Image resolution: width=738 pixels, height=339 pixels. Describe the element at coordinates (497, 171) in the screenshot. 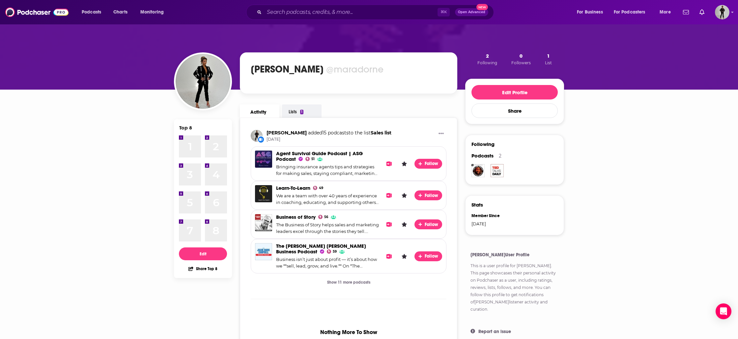

I see `img: TED Talks Daily` at that location.